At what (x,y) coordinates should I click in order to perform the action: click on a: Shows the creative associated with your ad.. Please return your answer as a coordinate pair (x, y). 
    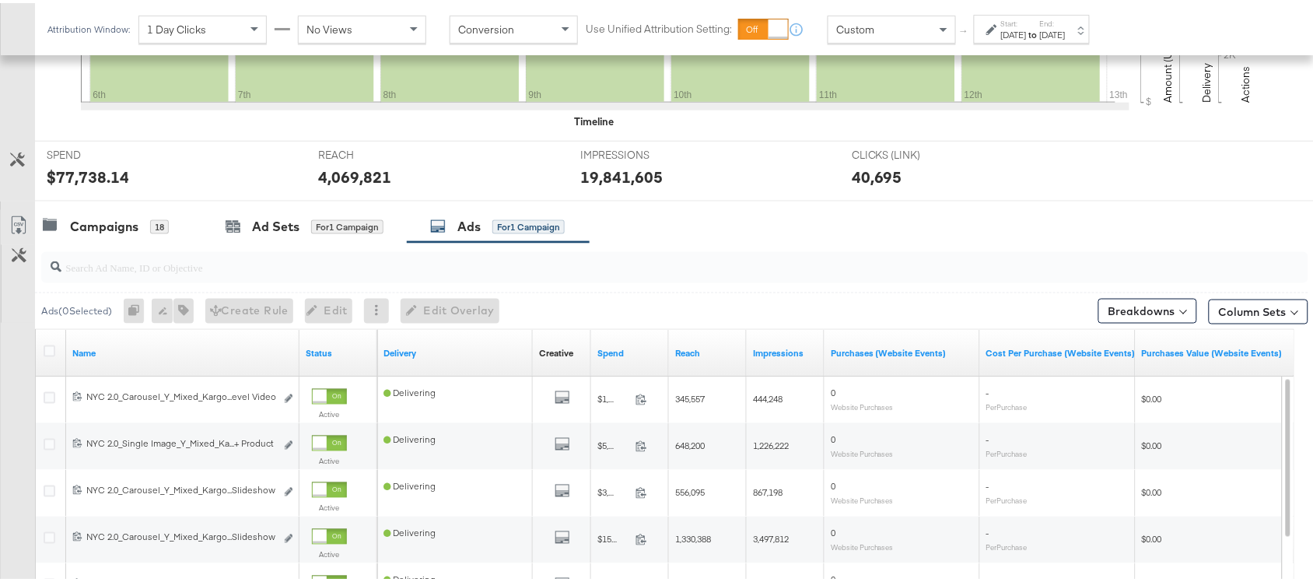
    Looking at the image, I should click on (556, 350).